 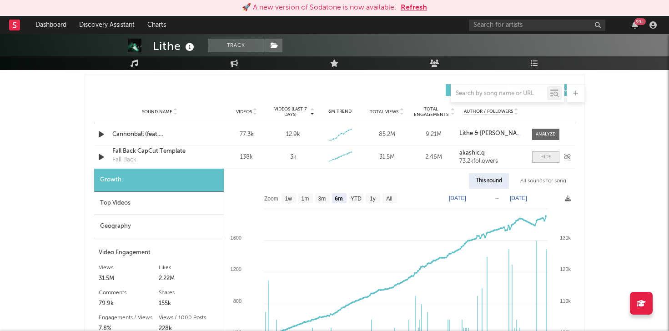 What do you see at coordinates (235, 269) in the screenshot?
I see `text: 1200` at bounding box center [235, 269].